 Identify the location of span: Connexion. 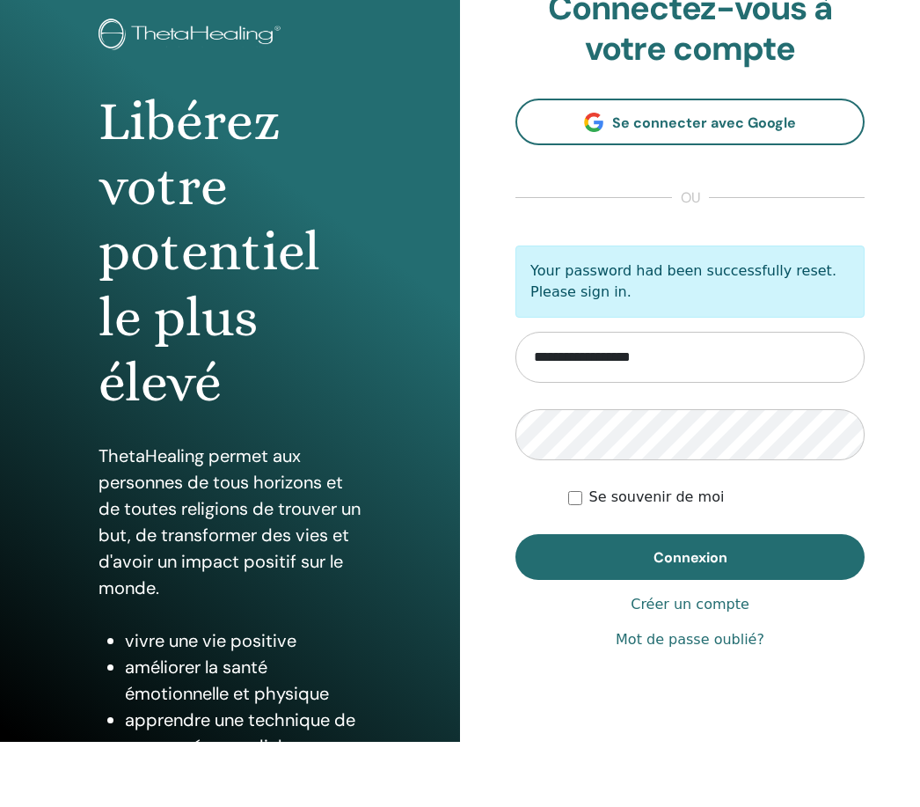
(690, 557).